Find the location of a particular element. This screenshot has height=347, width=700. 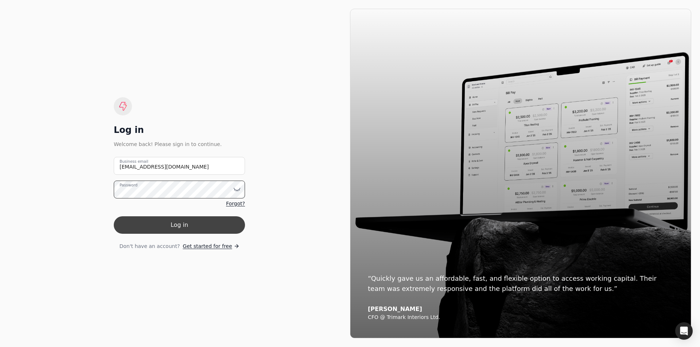

label: Business email is located at coordinates (134, 161).